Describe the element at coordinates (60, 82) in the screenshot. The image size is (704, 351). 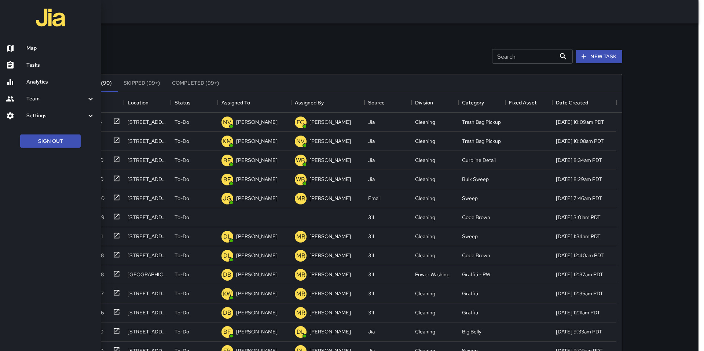
I see `h6: Analytics` at that location.